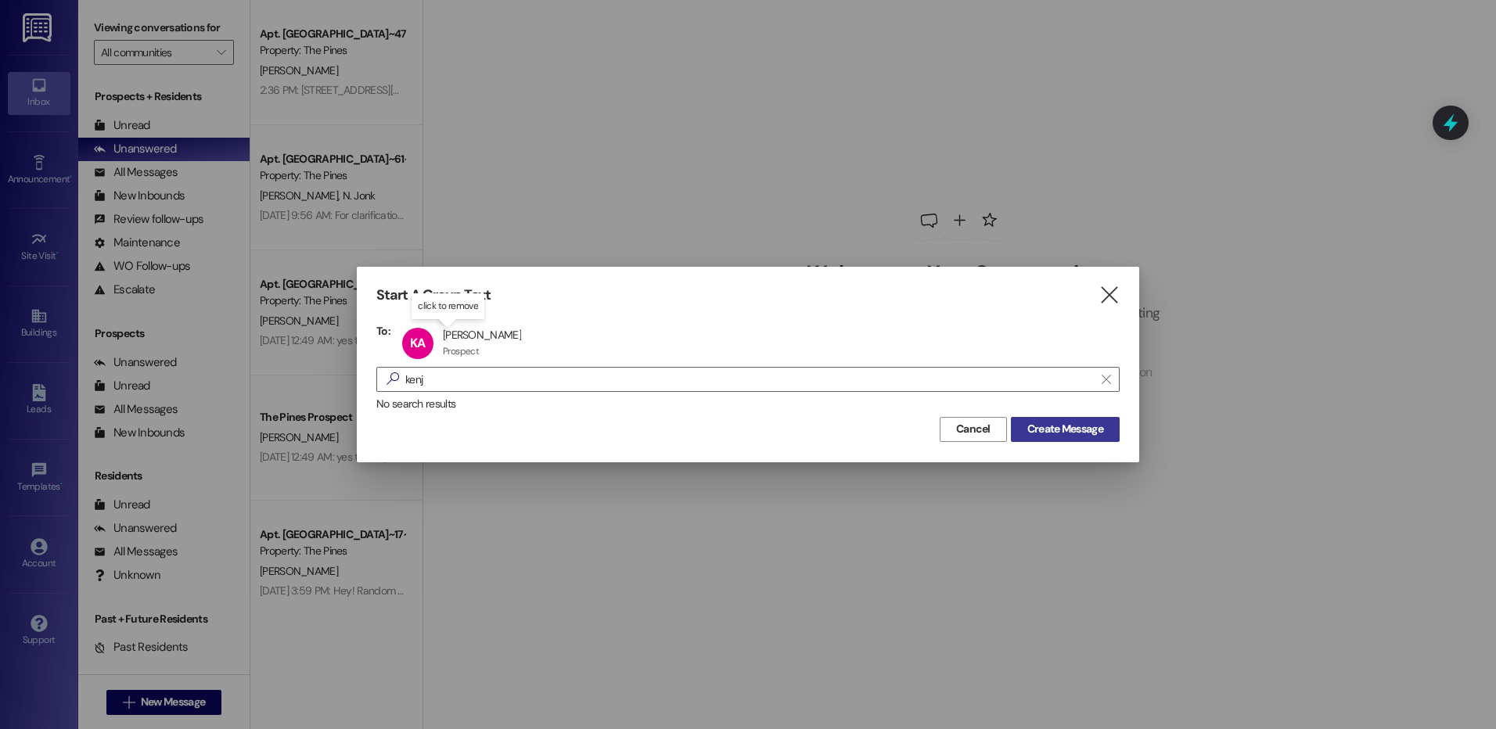 The height and width of the screenshot is (729, 1496). Describe the element at coordinates (1065, 429) in the screenshot. I see `span: Create Message` at that location.